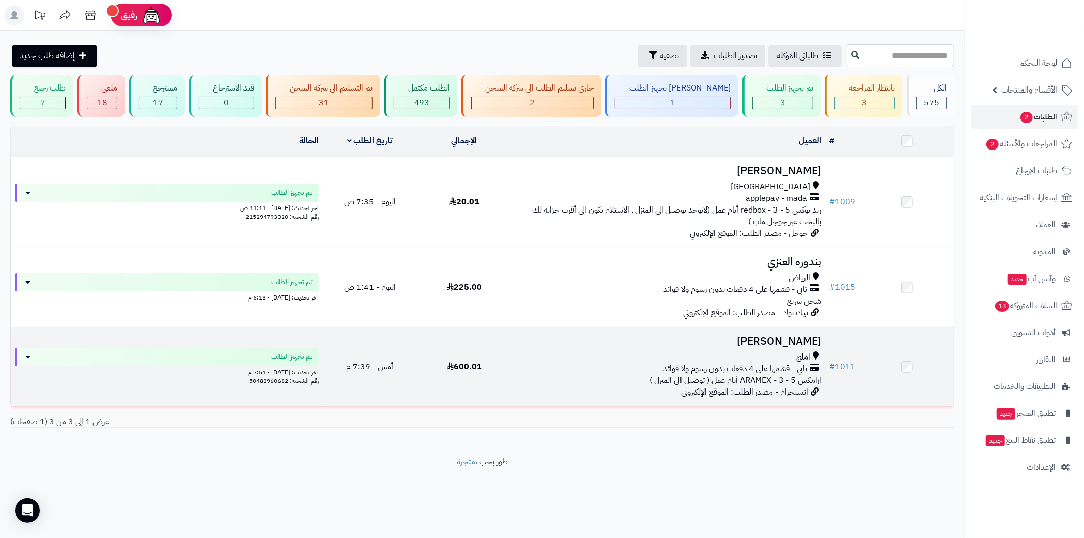 This screenshot has height=538, width=1084. What do you see at coordinates (1024, 386) in the screenshot?
I see `a: التطبيقات والخدمات` at bounding box center [1024, 386].